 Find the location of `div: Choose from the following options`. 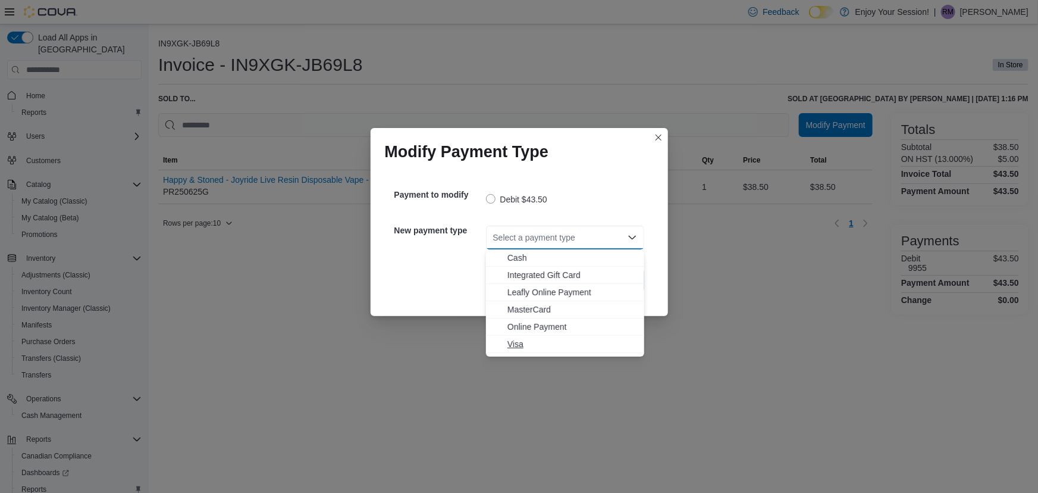

div: Choose from the following options is located at coordinates (565, 301).